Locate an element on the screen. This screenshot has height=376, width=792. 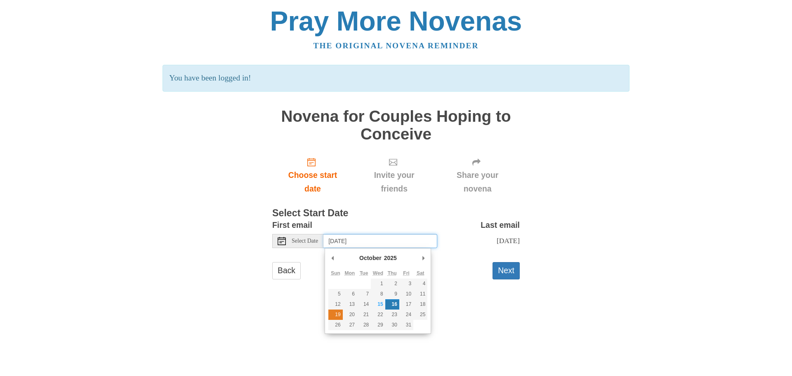
abbr: Wednesday is located at coordinates (378, 273).